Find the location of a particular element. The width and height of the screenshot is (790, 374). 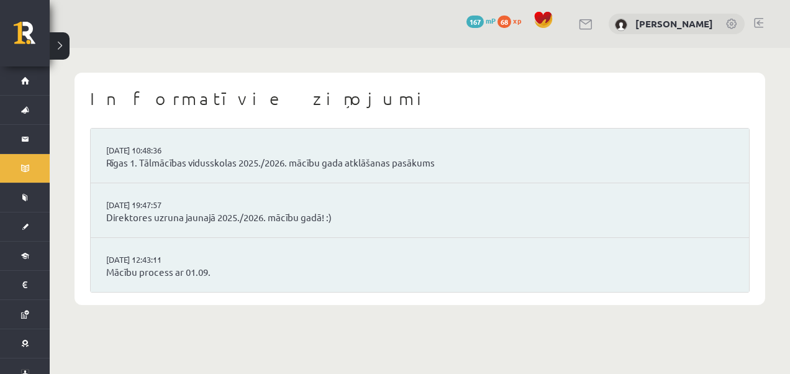

span: mP is located at coordinates (491, 20).